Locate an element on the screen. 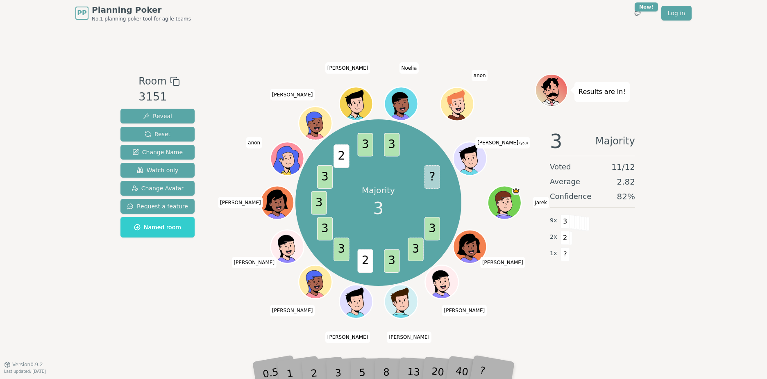 The image size is (767, 379). a: PPPlanning PokerNo.1 planning poker tool for agile teams is located at coordinates (133, 13).